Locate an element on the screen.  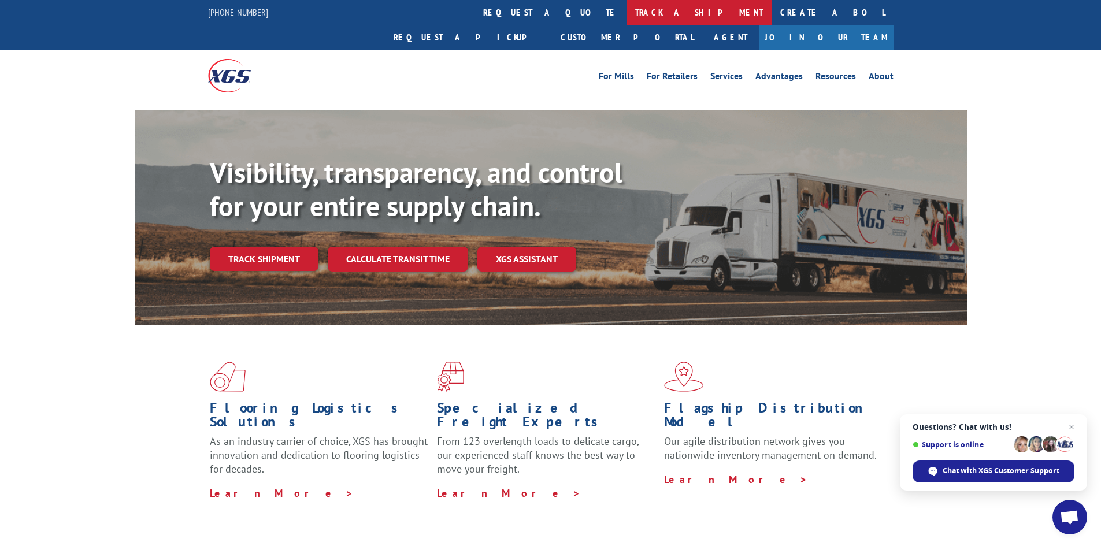
a: Agent is located at coordinates (730, 37).